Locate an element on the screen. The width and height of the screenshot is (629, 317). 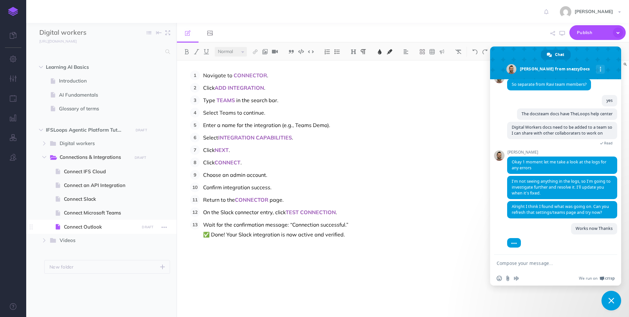
img: Create table button is located at coordinates (432, 52).